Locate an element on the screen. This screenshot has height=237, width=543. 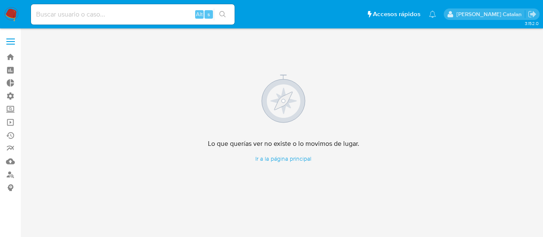
input: Buscar usuario o caso... is located at coordinates (133, 14).